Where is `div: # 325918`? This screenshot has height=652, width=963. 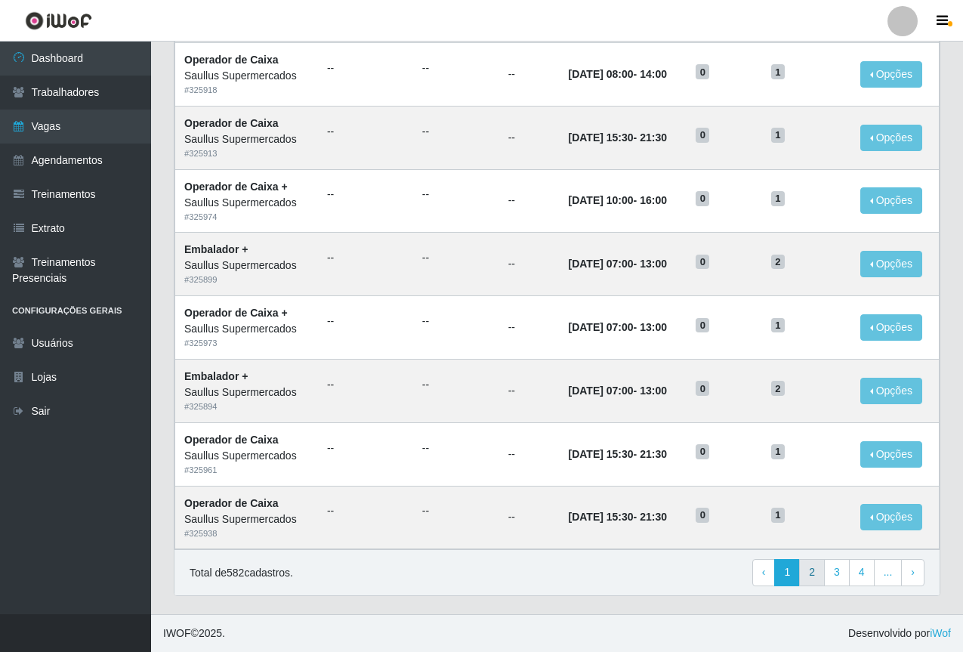 div: # 325918 is located at coordinates (246, 90).